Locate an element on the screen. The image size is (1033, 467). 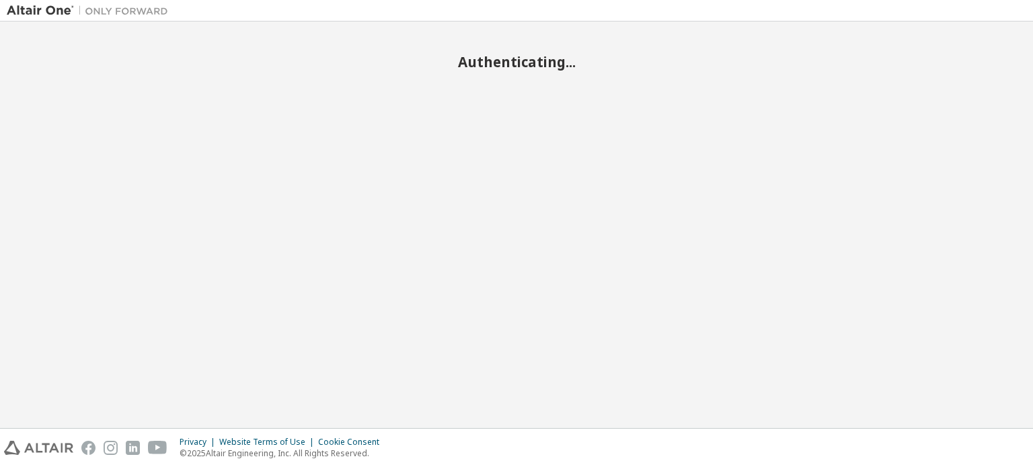
div: Cookie Consent is located at coordinates (352, 443).